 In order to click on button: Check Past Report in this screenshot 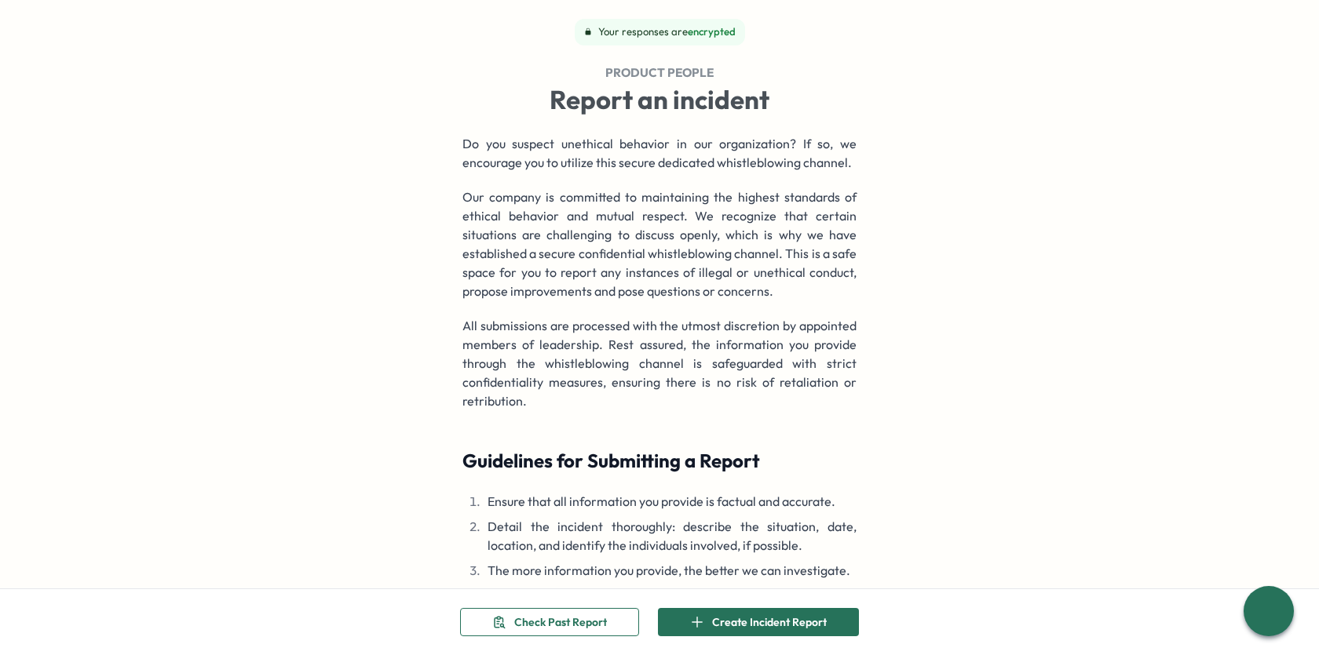, I will do `click(549, 623)`.